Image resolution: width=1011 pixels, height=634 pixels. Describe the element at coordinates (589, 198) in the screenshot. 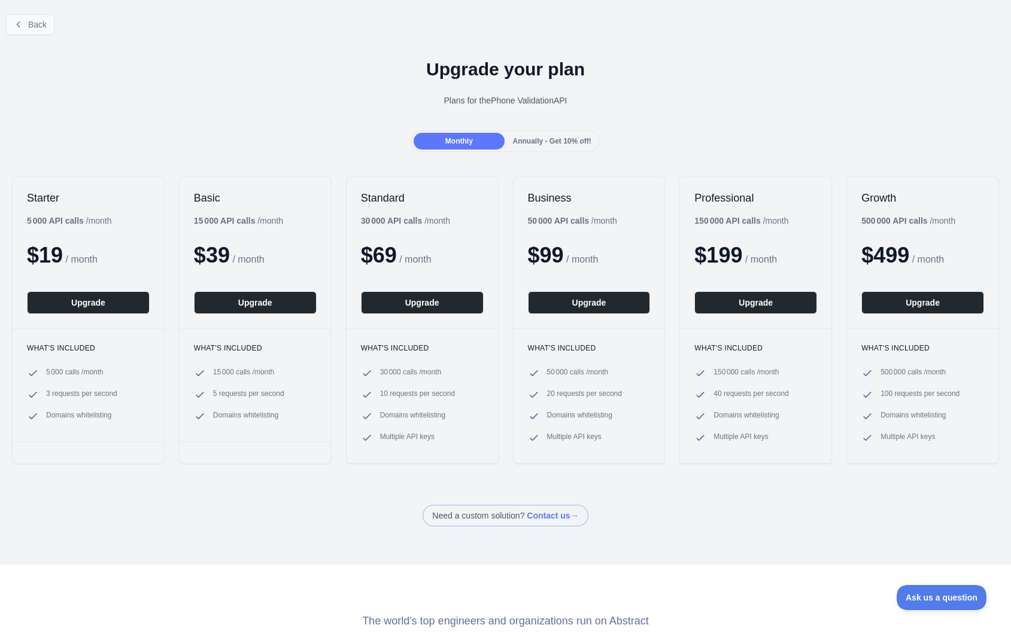

I see `h2: Business` at that location.